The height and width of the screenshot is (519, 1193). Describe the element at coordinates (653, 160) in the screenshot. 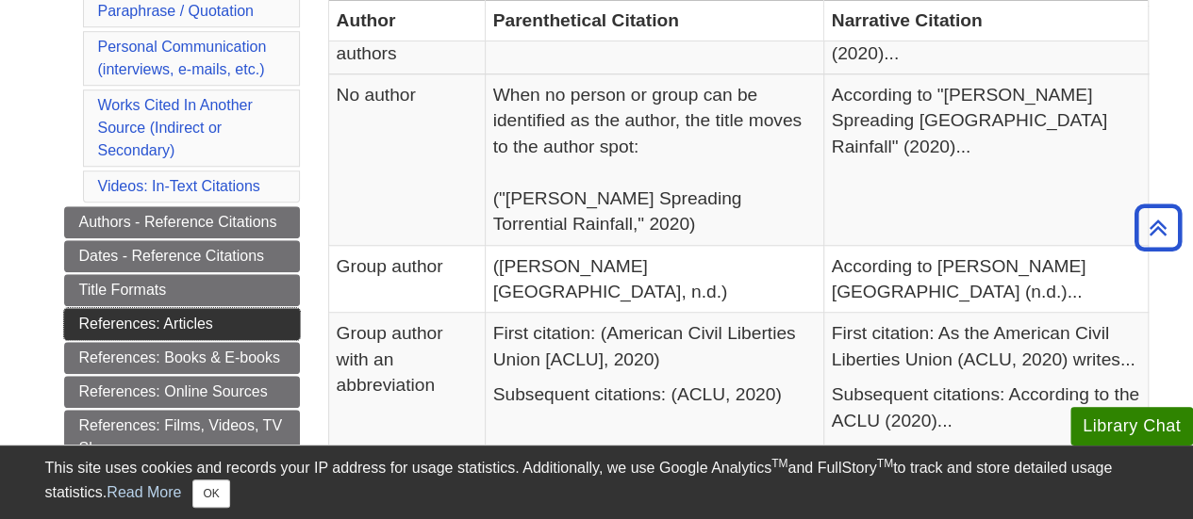

I see `td: When no person or group can be identified as the author, the title moves to the author spot: ("[P...` at that location.